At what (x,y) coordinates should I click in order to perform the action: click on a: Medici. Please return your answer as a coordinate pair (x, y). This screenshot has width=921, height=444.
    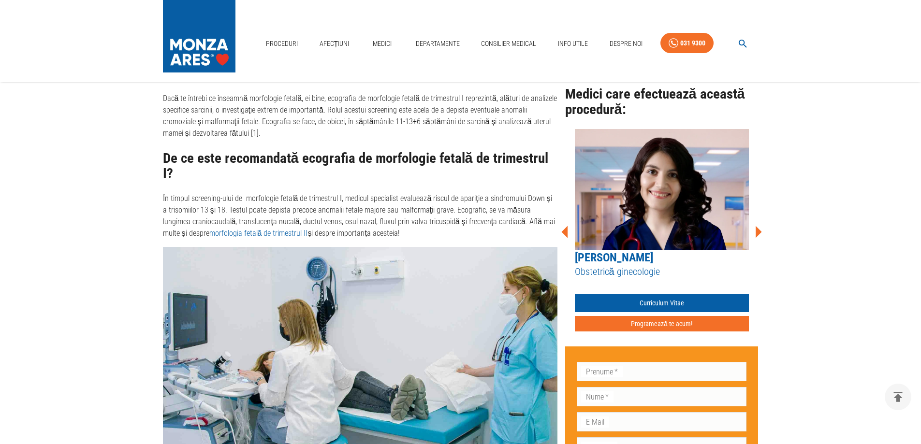
    Looking at the image, I should click on (382, 44).